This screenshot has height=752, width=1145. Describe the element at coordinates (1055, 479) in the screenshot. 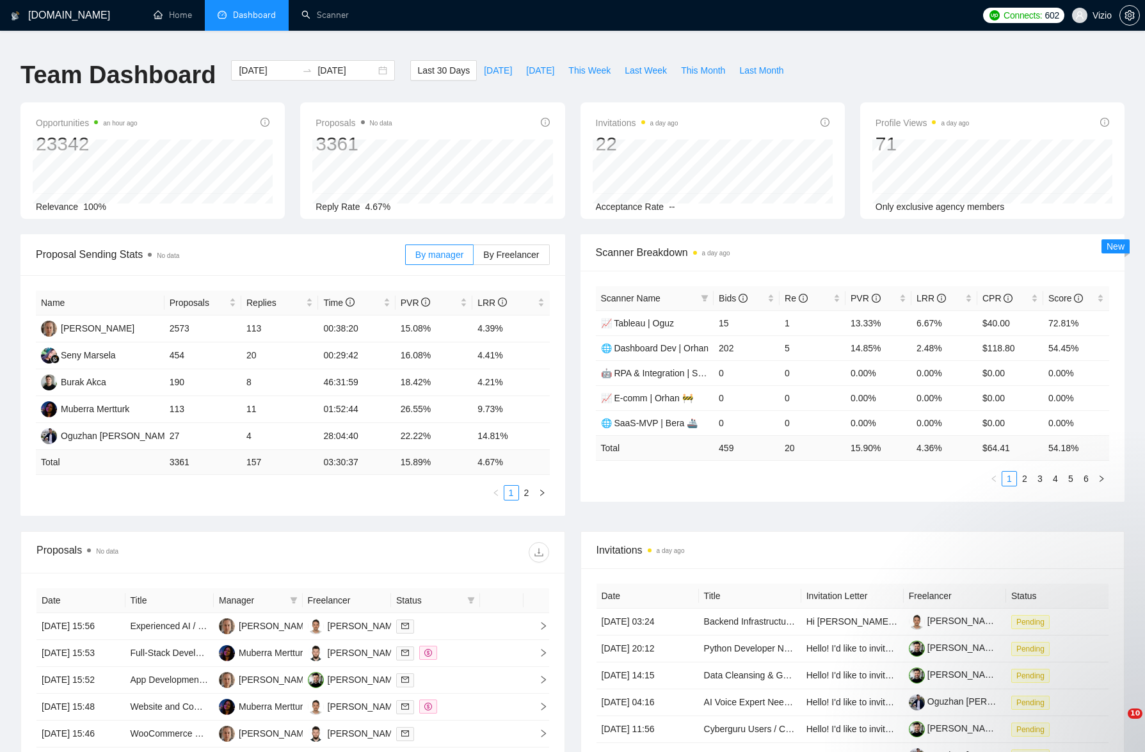

I see `a: 4` at that location.